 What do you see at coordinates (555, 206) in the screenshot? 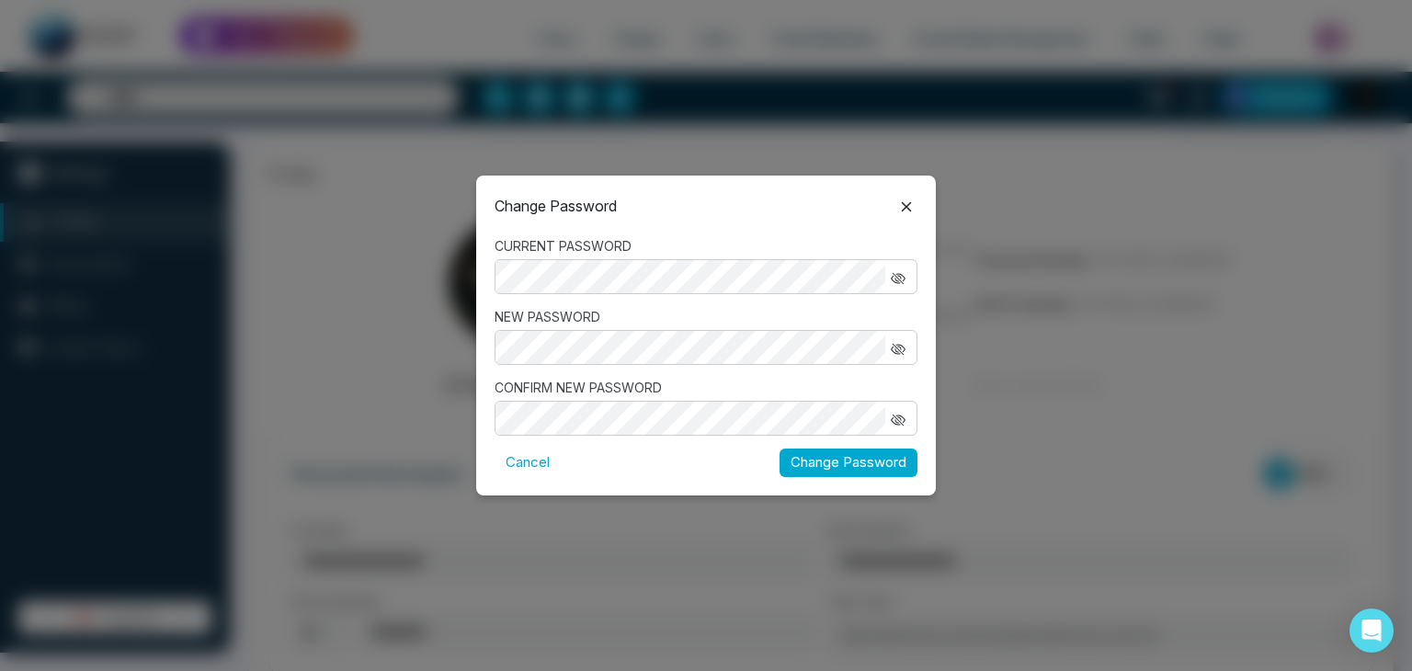
I see `p: Change Password` at bounding box center [555, 206].